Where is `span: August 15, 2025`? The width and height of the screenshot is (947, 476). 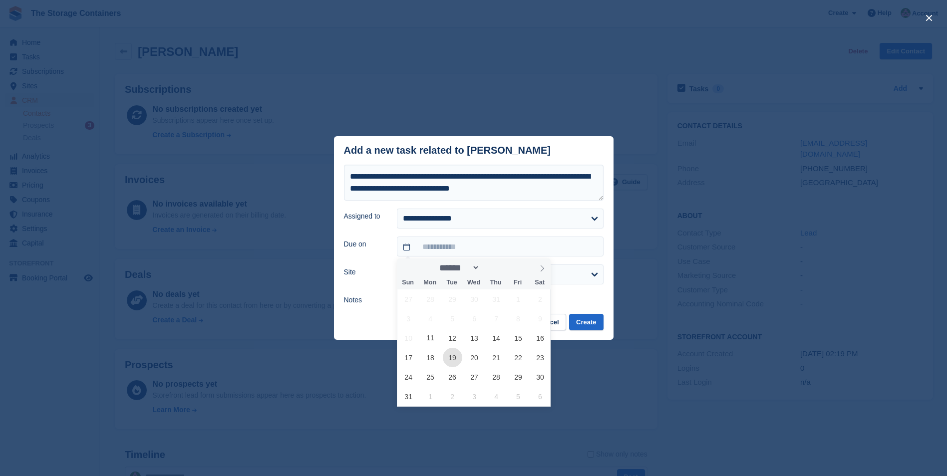
span: August 15, 2025 is located at coordinates (518, 338).